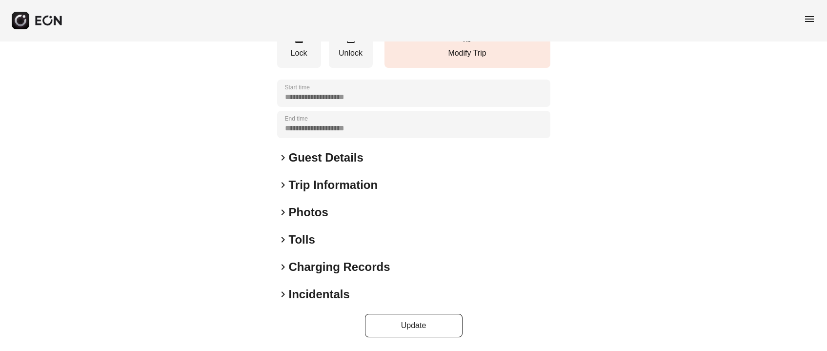 The width and height of the screenshot is (827, 351). Describe the element at coordinates (467, 53) in the screenshot. I see `p: Modify Trip` at that location.